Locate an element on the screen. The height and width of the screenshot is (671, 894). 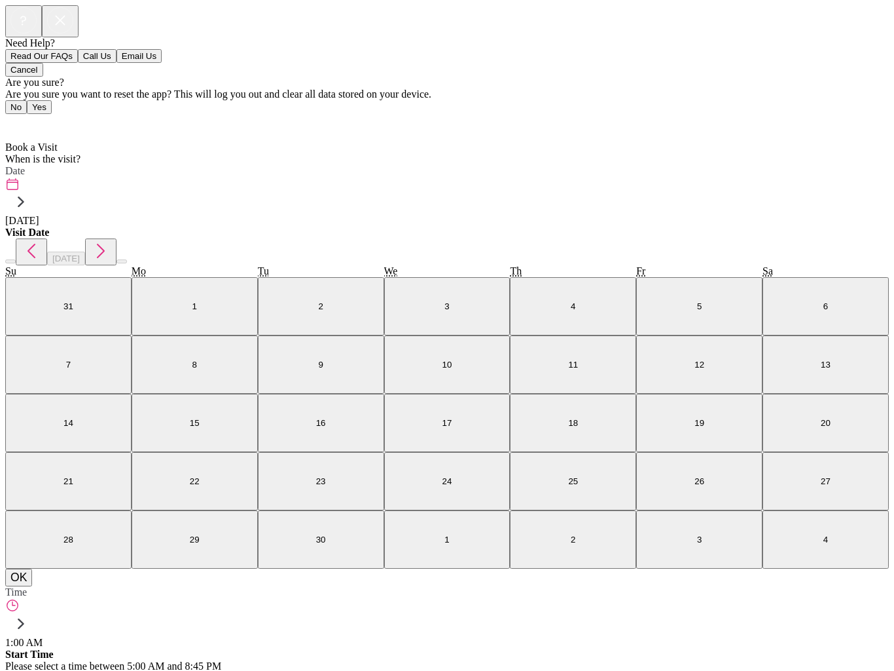
abbr: September 18, 2025 is located at coordinates (573, 422).